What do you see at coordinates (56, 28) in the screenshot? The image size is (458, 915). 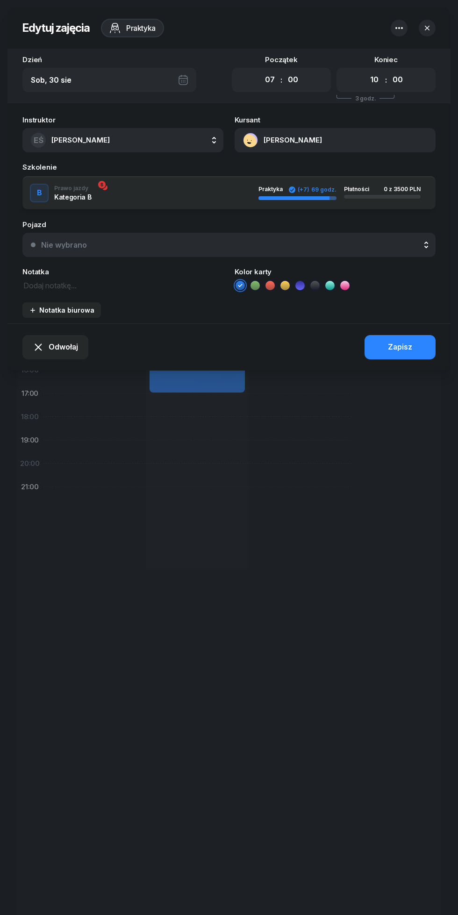 I see `h2: Edytuj zajęcia` at bounding box center [56, 28].